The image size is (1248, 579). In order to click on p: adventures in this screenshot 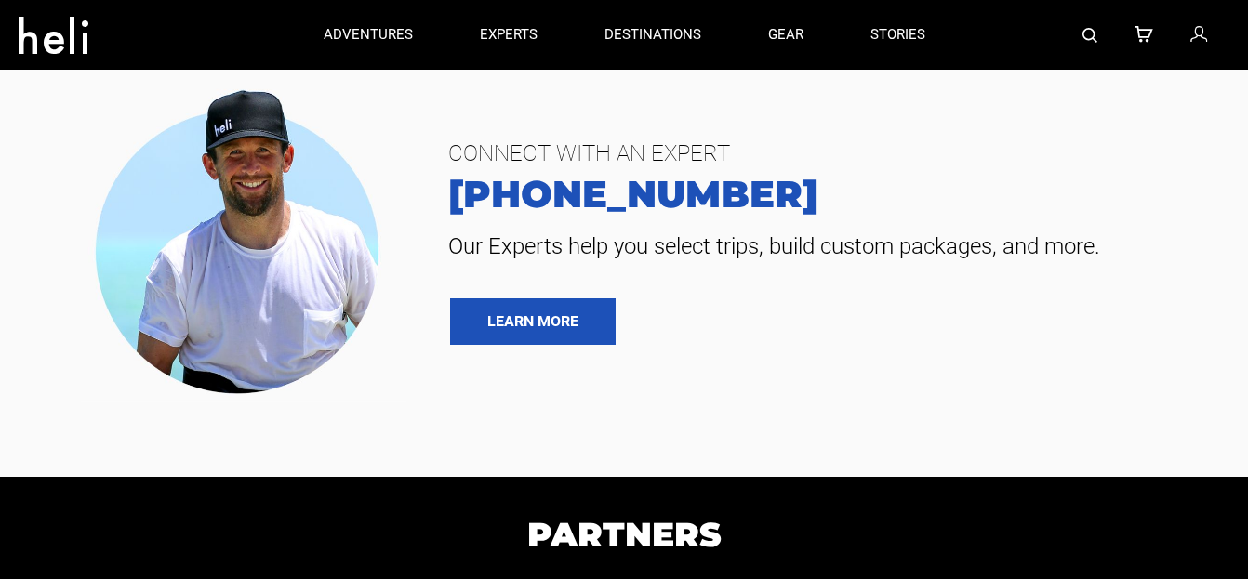, I will do `click(368, 34)`.